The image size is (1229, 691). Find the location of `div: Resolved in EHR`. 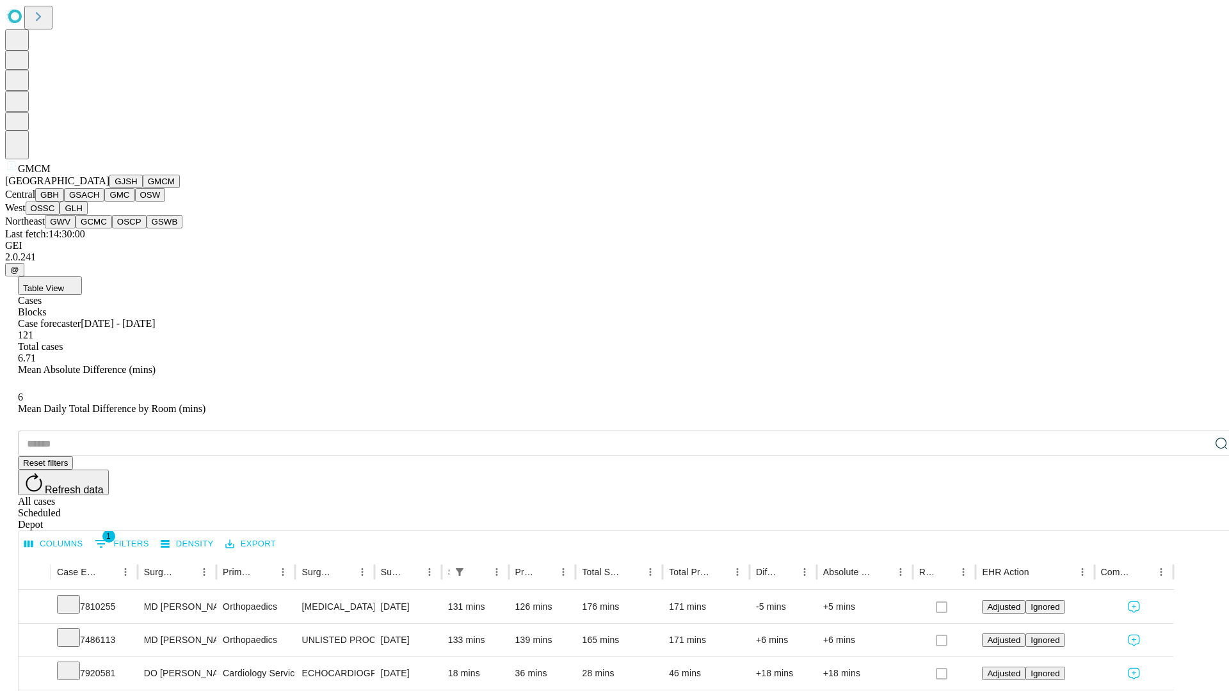

div: Resolved in EHR is located at coordinates (927, 572).